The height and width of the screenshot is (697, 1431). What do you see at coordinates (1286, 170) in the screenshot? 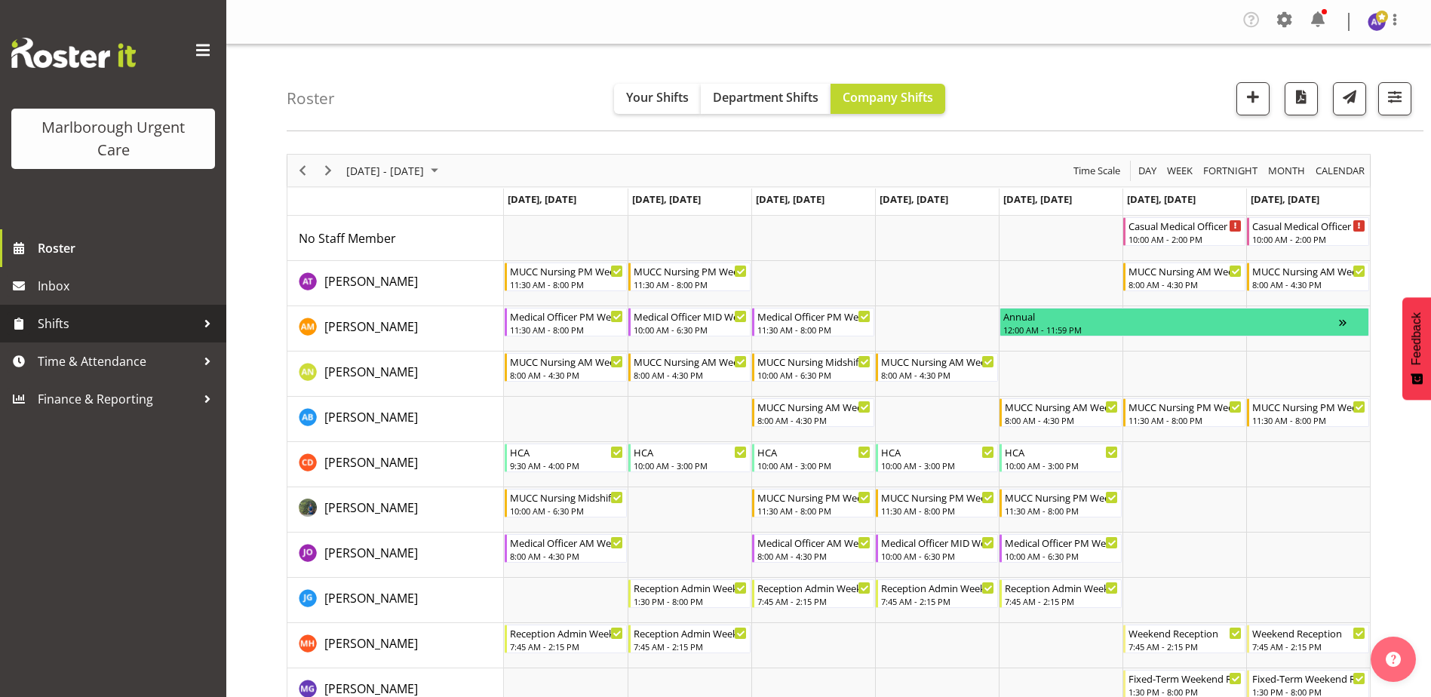
I see `span: Month` at bounding box center [1286, 170].